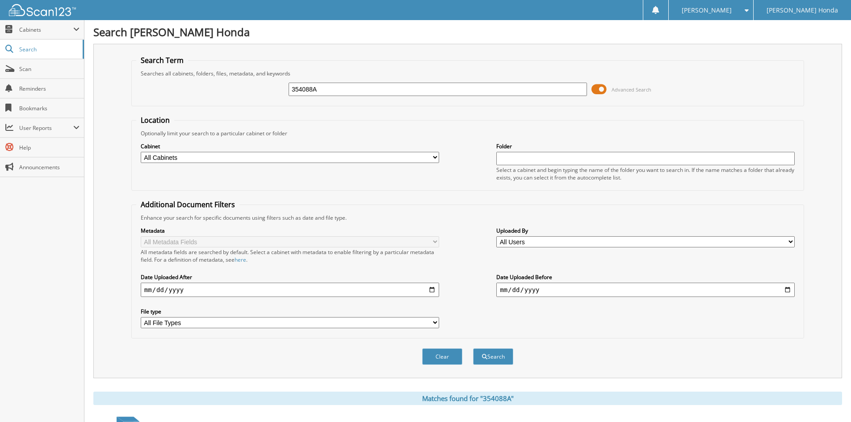 This screenshot has width=851, height=422. What do you see at coordinates (631, 89) in the screenshot?
I see `span: Advanced Search` at bounding box center [631, 89].